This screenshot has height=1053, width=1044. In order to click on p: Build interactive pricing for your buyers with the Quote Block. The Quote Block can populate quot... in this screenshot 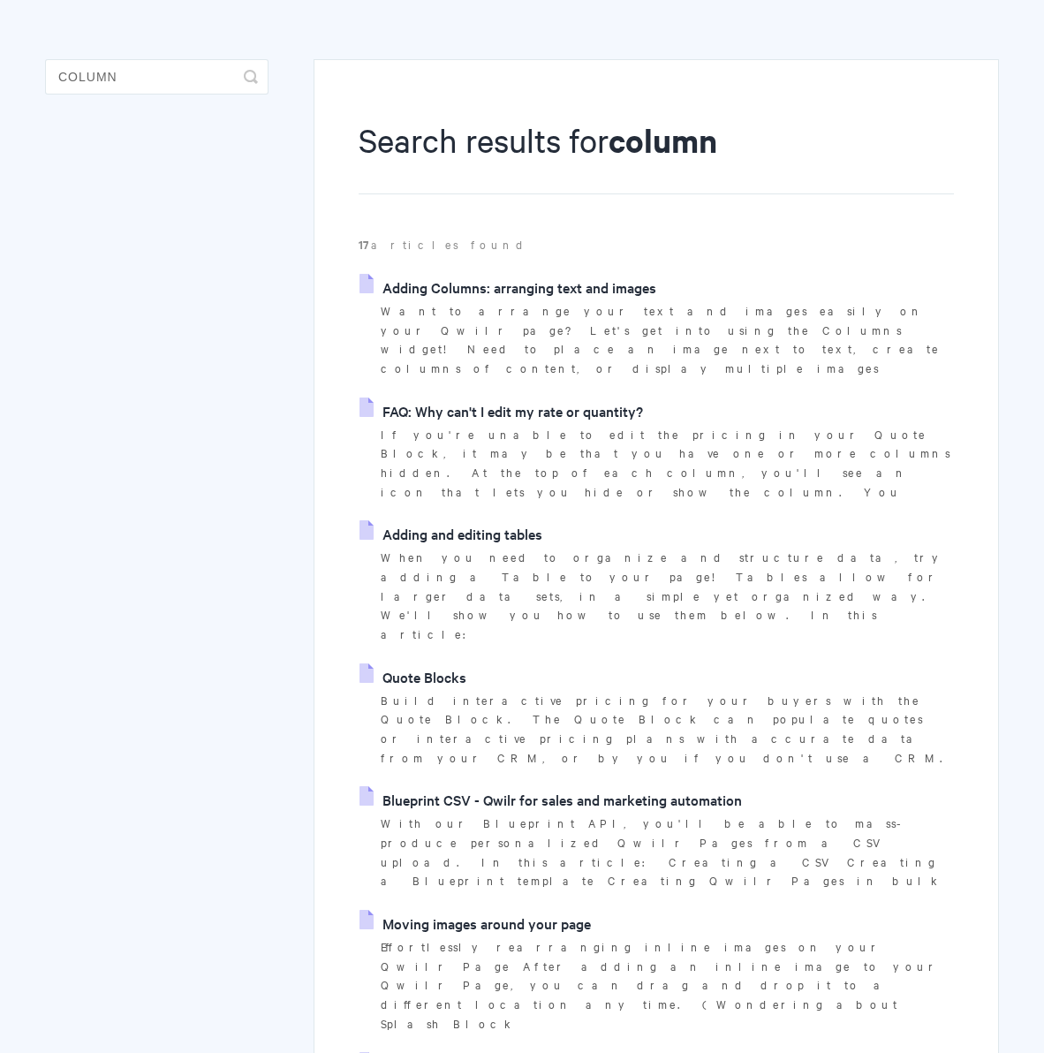, I will do `click(667, 728)`.